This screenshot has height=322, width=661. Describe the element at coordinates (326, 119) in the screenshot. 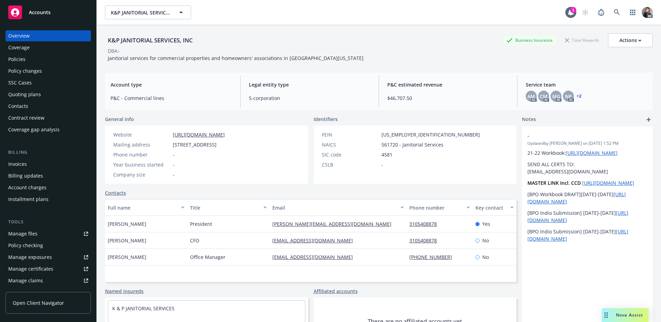

I see `span: Identifiers` at that location.